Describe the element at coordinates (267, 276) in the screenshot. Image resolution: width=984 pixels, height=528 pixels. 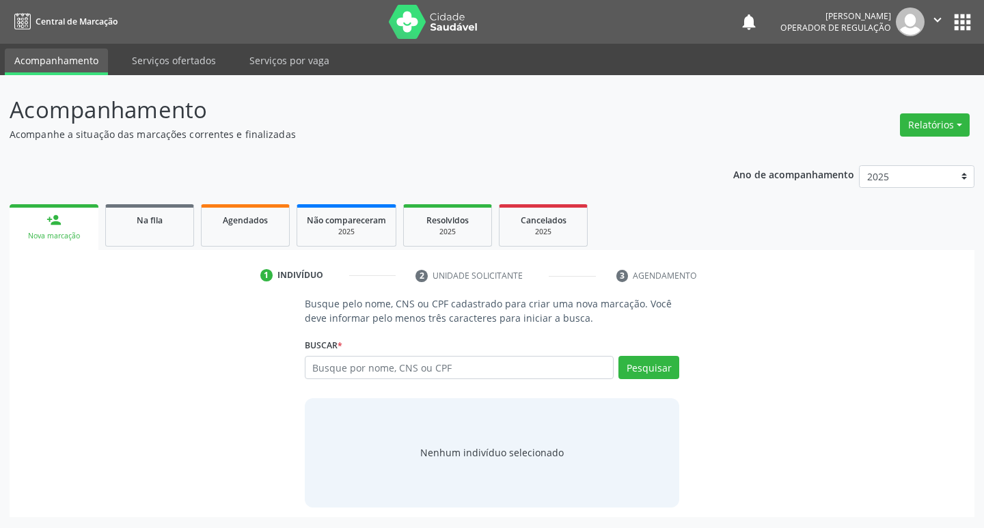
I see `div: 1` at that location.